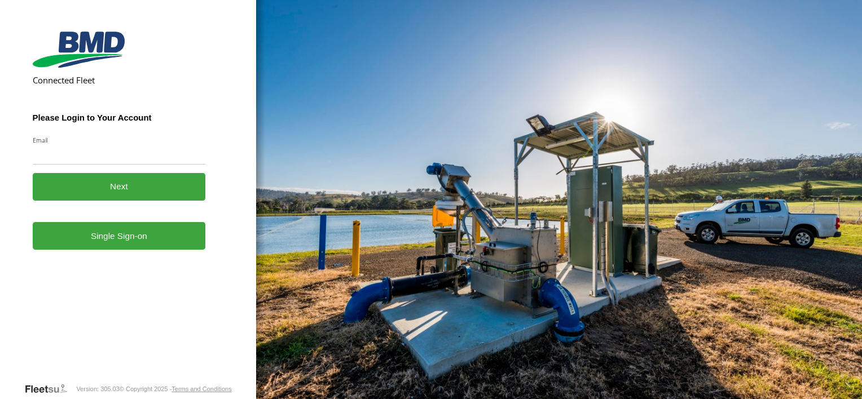 The width and height of the screenshot is (862, 399). Describe the element at coordinates (119, 117) in the screenshot. I see `h3: Please Login to Your Account` at that location.